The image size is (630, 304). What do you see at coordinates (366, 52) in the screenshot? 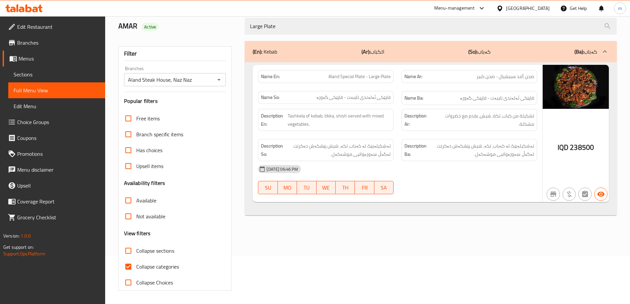
I see `b: (Ar):` at bounding box center [366, 52].